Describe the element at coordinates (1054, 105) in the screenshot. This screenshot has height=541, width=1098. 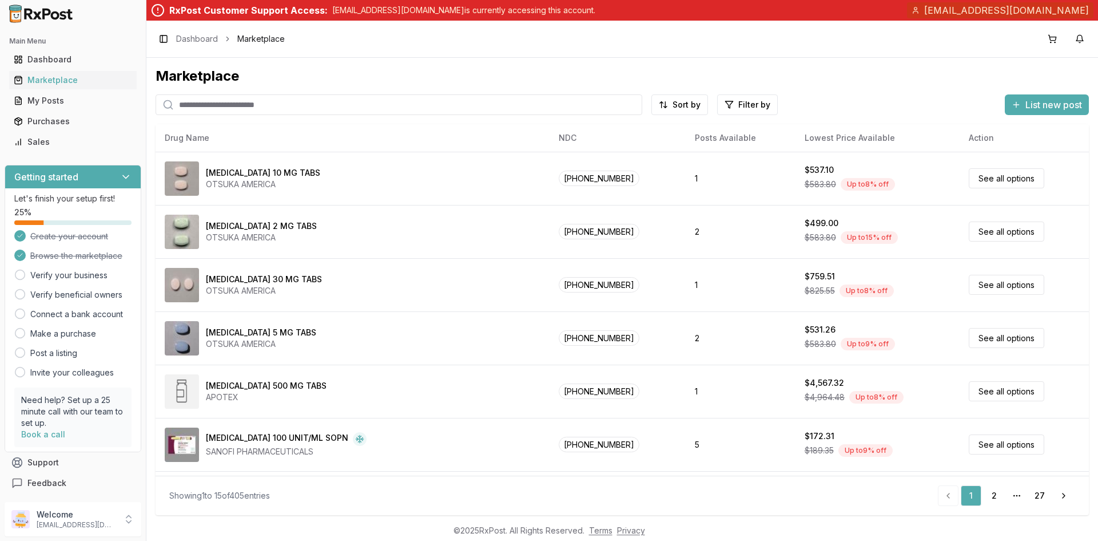
I see `span: List new post` at that location.